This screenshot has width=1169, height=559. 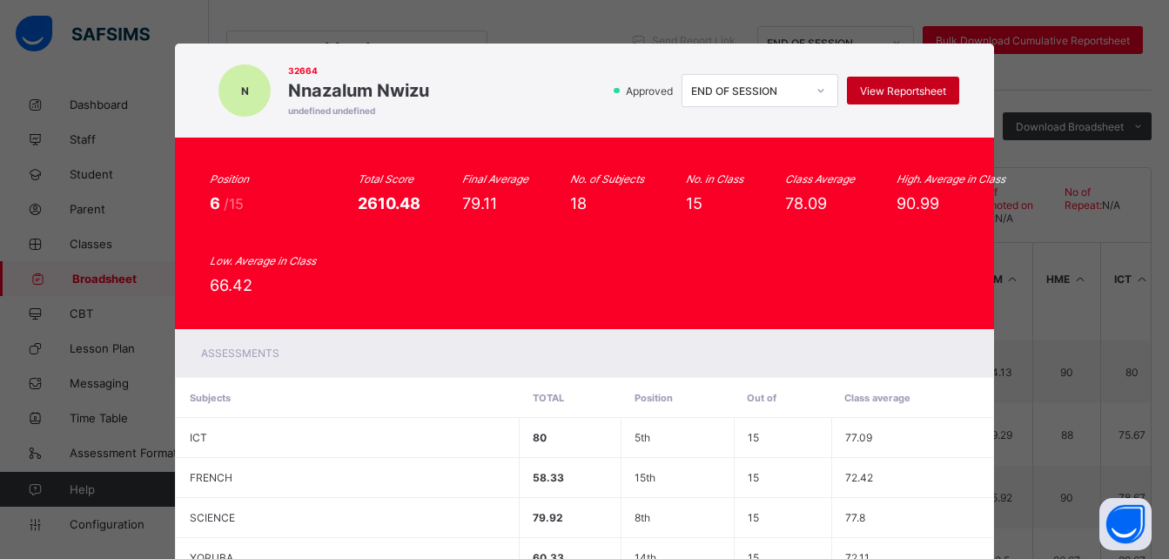 What do you see at coordinates (245, 91) in the screenshot?
I see `span: N` at bounding box center [245, 91].